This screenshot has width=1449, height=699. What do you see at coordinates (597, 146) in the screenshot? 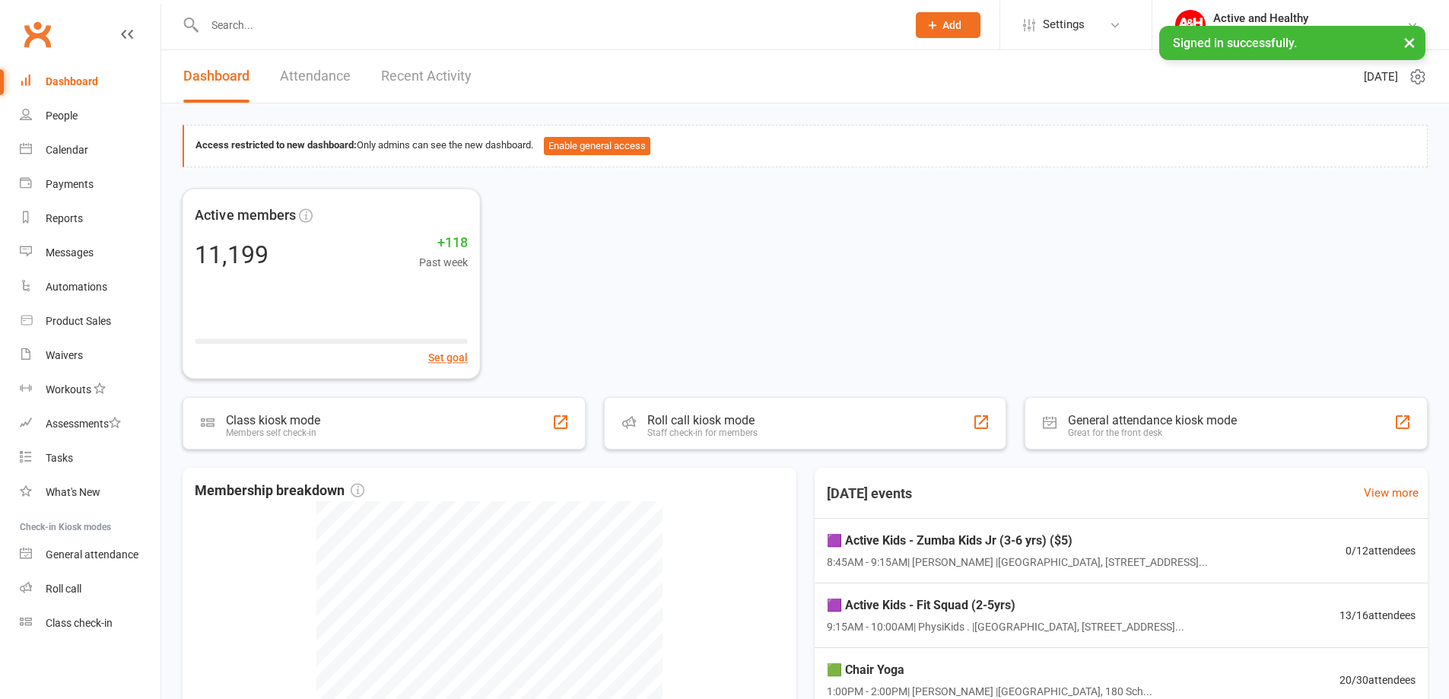
I see `button: Enable general access` at bounding box center [597, 146].